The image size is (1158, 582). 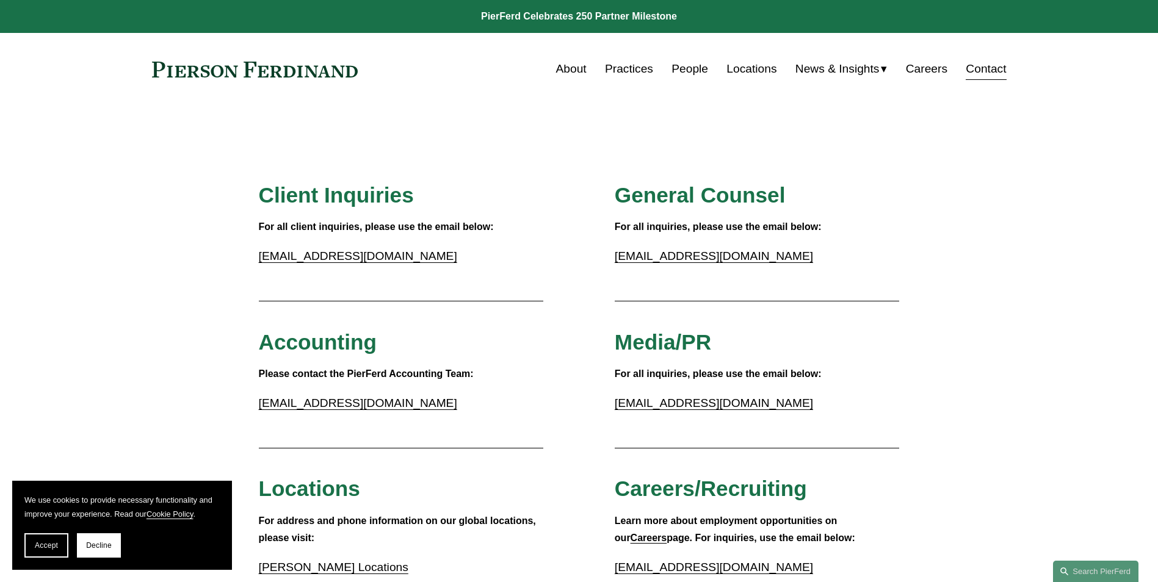 I want to click on button: Decline, so click(x=99, y=546).